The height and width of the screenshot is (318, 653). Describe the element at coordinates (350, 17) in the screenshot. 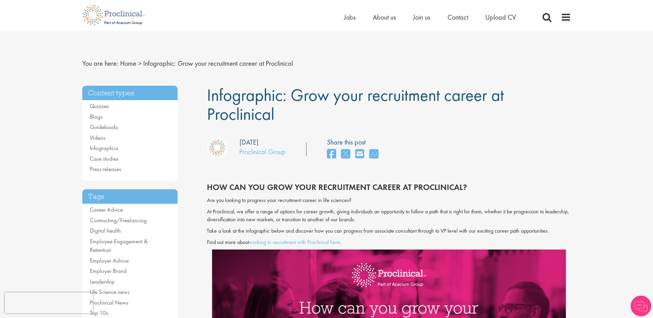

I see `a: Jobs` at that location.